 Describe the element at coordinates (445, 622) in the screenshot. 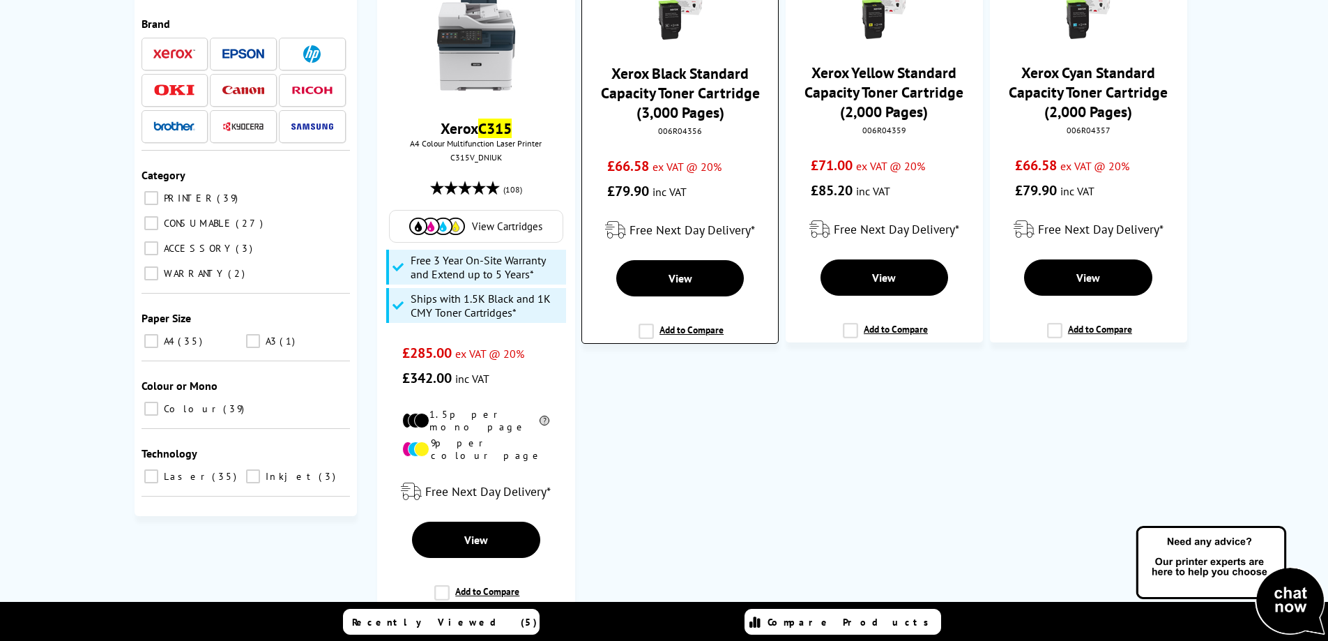

I see `span: Recently Viewed (5)` at that location.